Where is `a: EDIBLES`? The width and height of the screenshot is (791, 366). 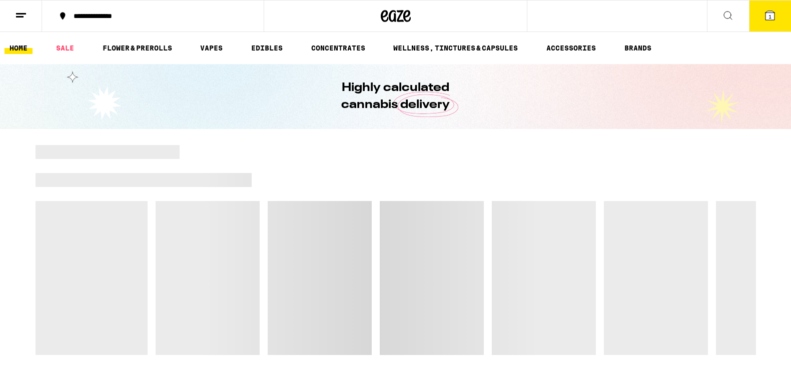 a: EDIBLES is located at coordinates (267, 48).